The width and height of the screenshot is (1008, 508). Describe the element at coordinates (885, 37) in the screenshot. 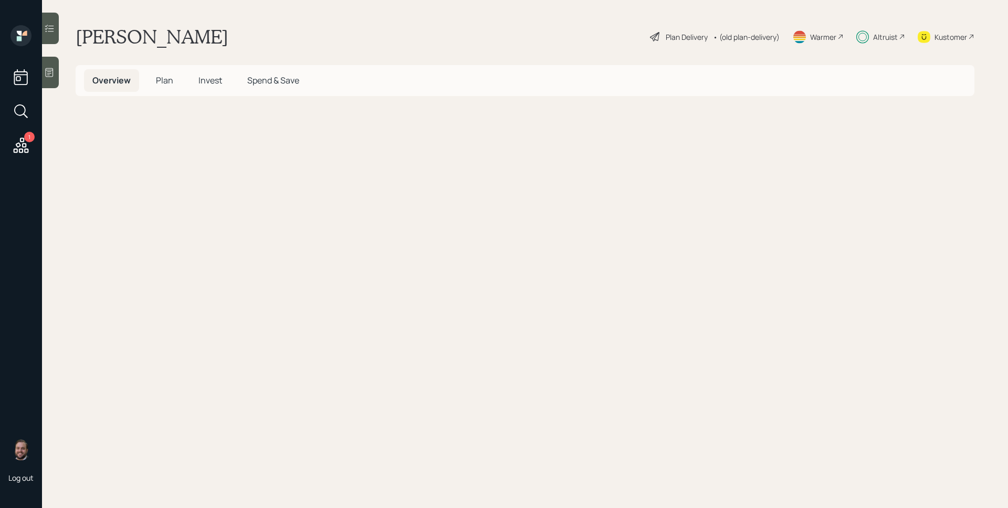

I see `div: Altruist` at that location.